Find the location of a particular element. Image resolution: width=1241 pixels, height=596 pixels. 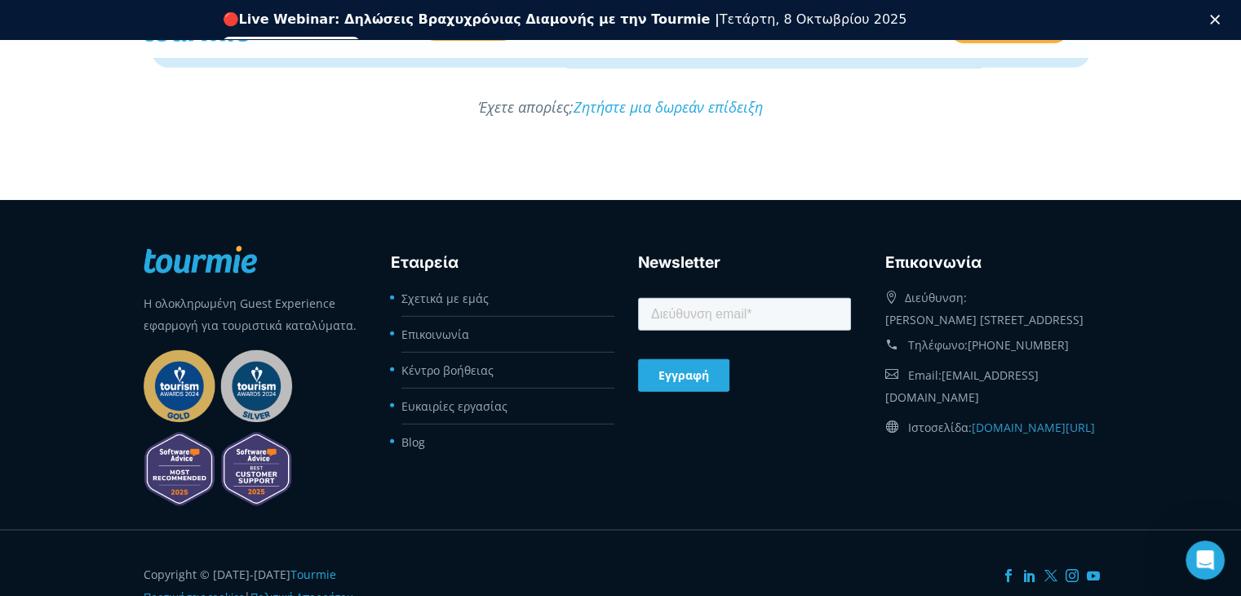

div: Email: is located at coordinates (991, 386).